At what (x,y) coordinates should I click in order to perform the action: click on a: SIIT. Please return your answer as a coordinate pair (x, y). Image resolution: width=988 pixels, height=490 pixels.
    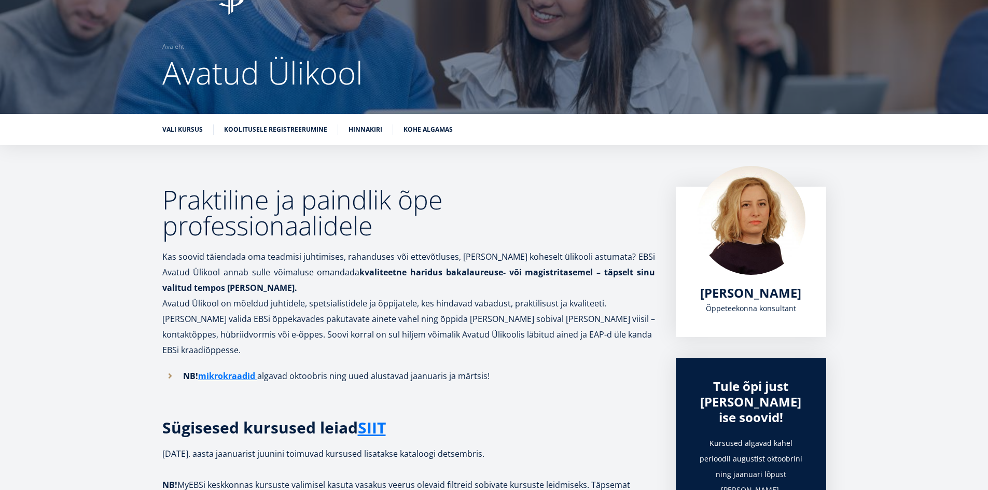
    Looking at the image, I should click on (372, 428).